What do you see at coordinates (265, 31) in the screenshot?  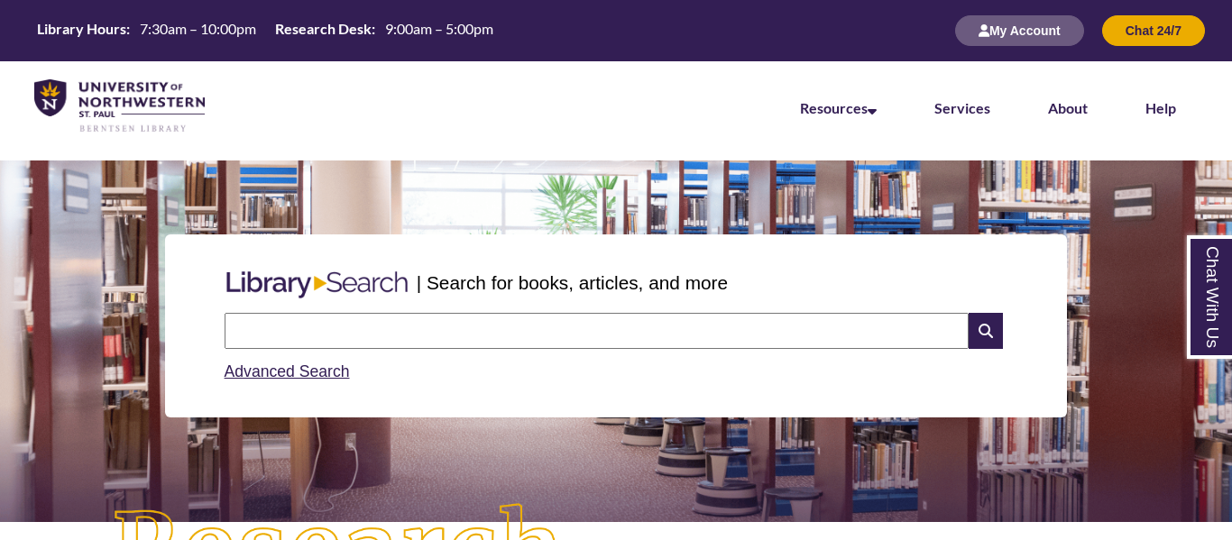 I see `a: Hours Today` at bounding box center [265, 31].